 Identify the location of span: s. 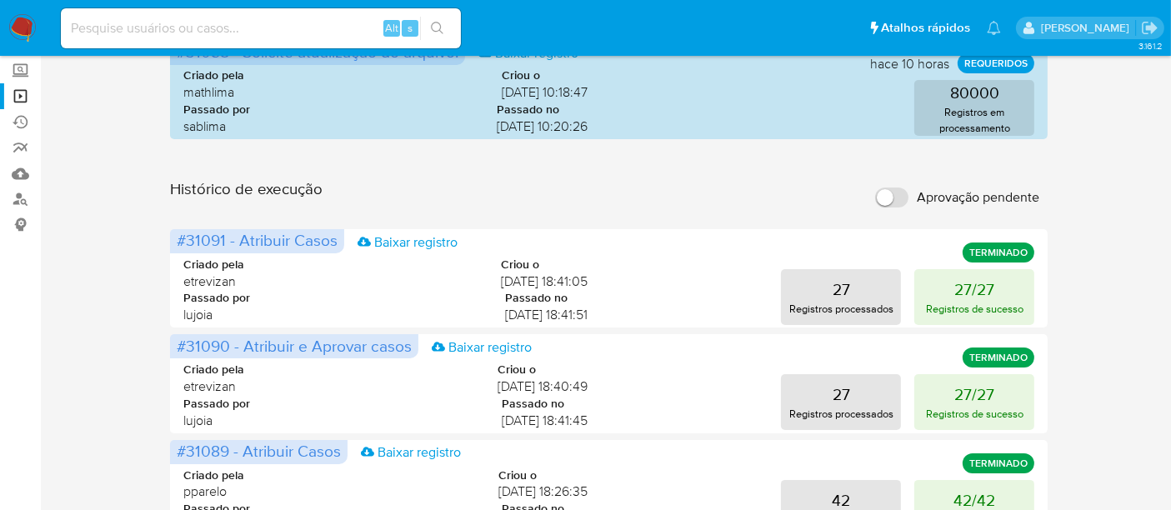
(410, 28).